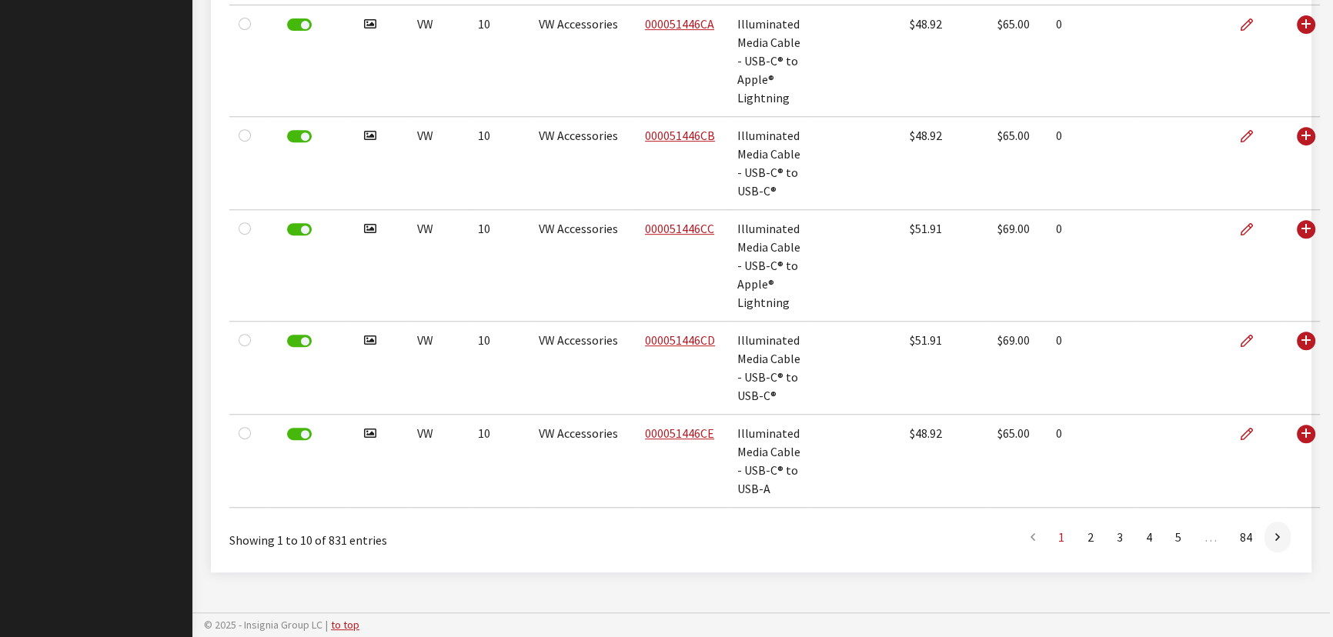 The image size is (1333, 637). Describe the element at coordinates (680, 24) in the screenshot. I see `a: 000051446CA` at that location.